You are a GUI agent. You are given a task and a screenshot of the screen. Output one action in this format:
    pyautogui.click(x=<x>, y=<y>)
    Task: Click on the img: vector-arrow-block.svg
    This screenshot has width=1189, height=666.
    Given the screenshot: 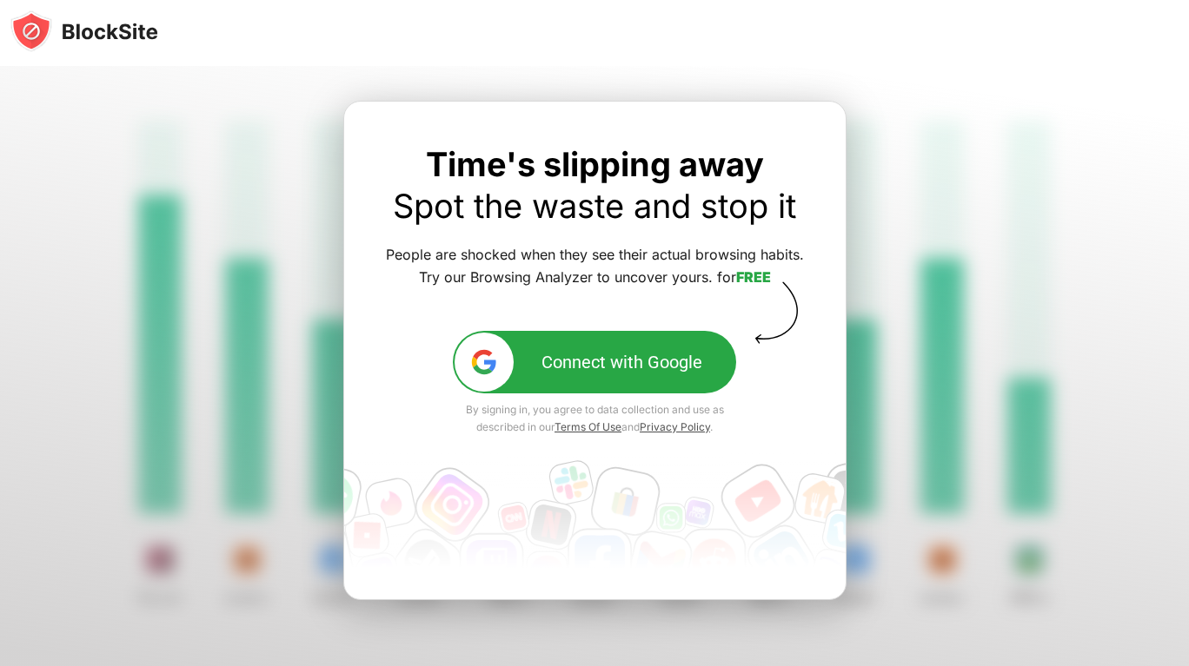 What is the action you would take?
    pyautogui.click(x=776, y=313)
    